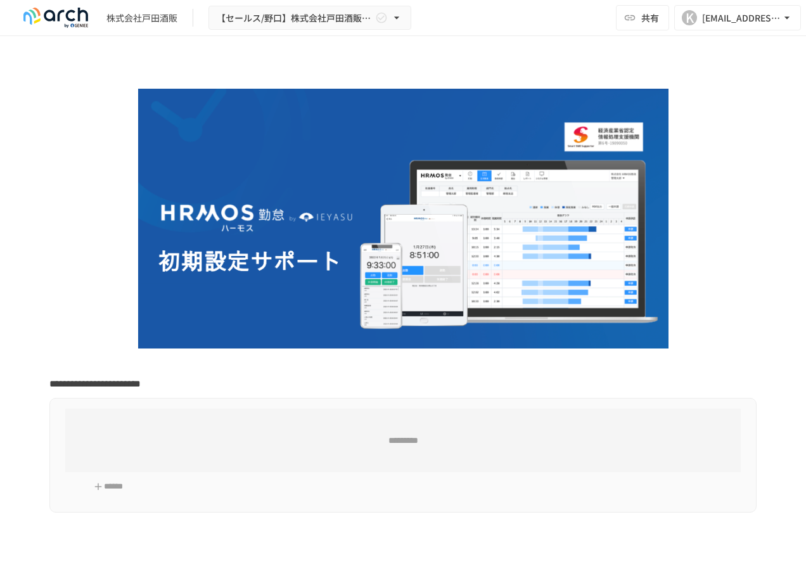  I want to click on div: 株式会社戸田酒販, so click(142, 18).